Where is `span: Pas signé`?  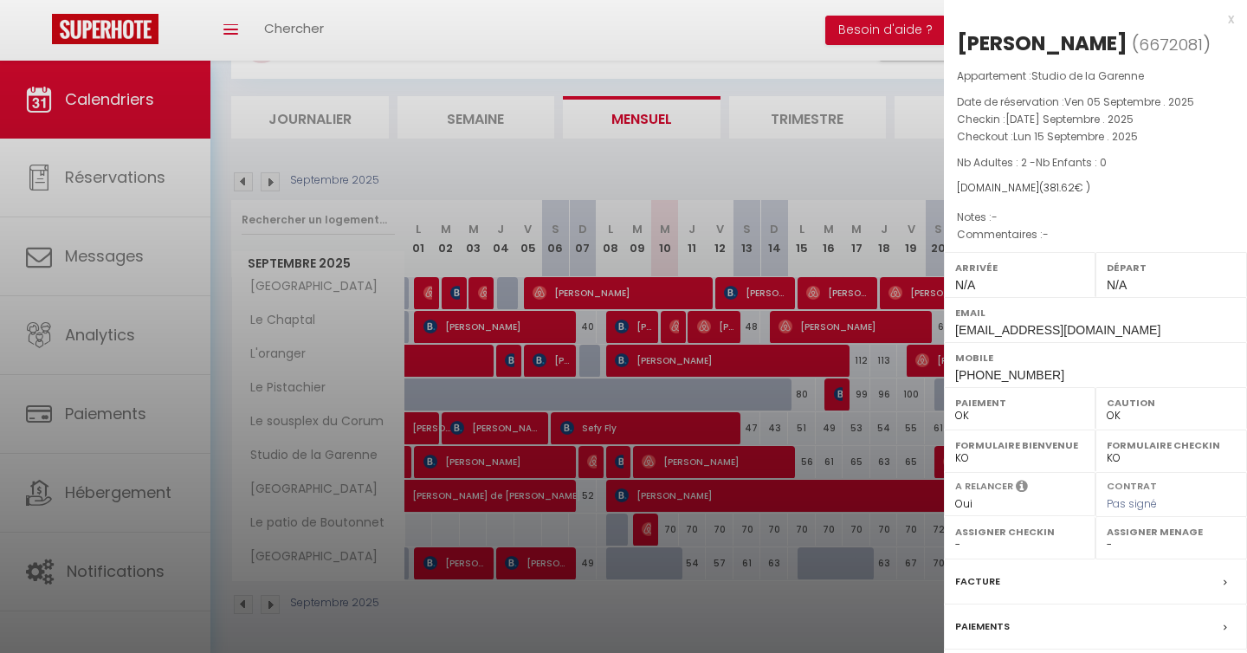
span: Pas signé is located at coordinates (1132, 503).